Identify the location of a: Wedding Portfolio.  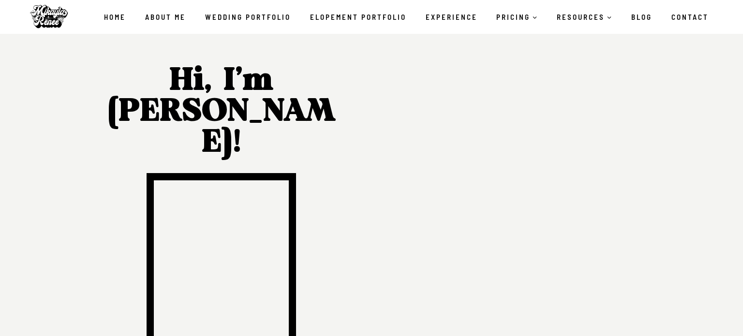
(248, 17).